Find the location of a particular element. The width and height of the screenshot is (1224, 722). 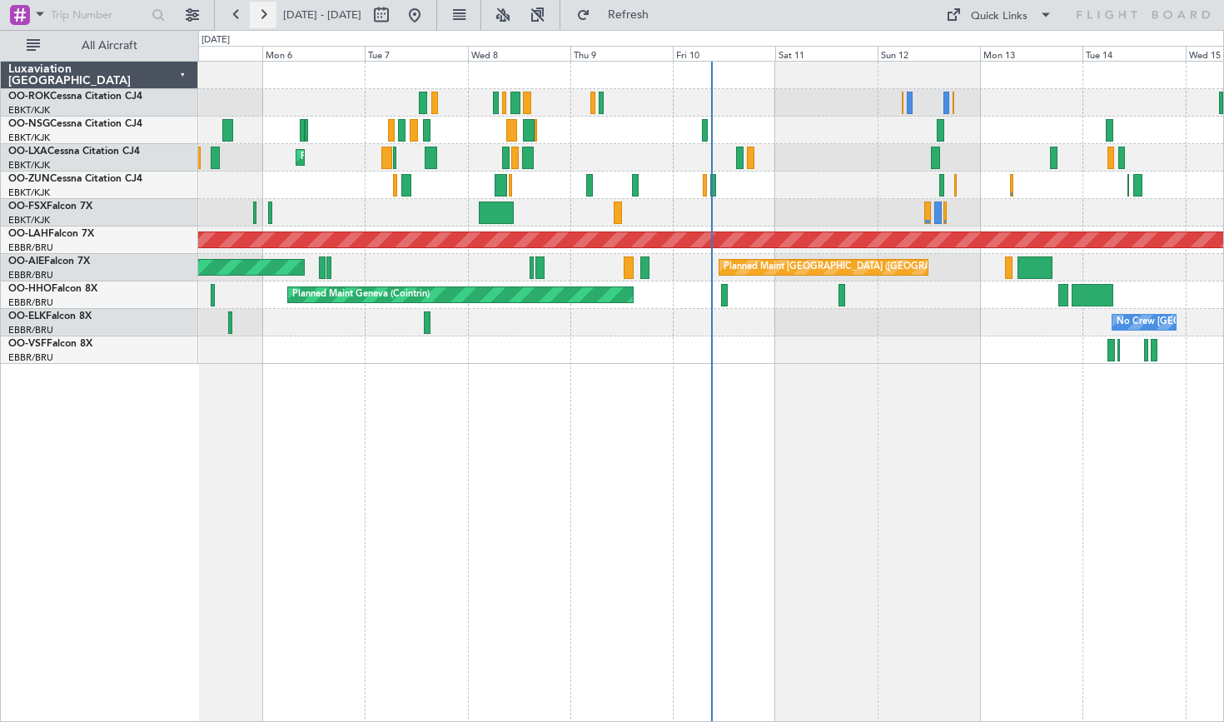

a: OO-ROKCessna Citation CJ4 is located at coordinates (75, 97).